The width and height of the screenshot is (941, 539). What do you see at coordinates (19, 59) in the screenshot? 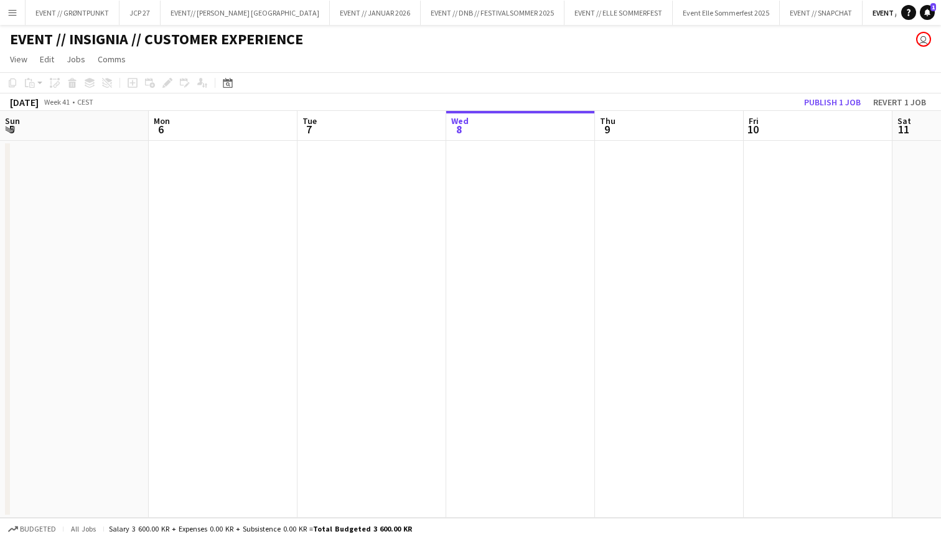
I see `span: View` at bounding box center [19, 59].